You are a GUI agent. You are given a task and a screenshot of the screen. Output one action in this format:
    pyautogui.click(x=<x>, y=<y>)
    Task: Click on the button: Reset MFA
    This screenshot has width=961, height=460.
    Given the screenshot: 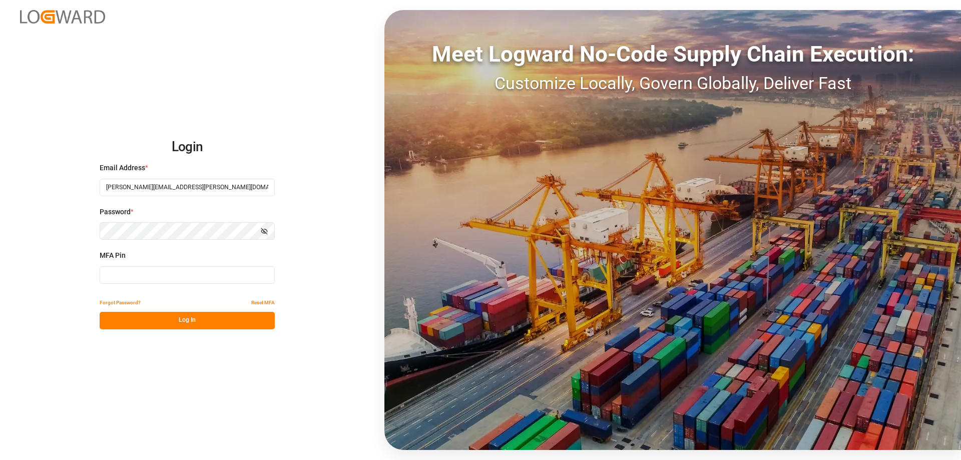 What is the action you would take?
    pyautogui.click(x=263, y=303)
    